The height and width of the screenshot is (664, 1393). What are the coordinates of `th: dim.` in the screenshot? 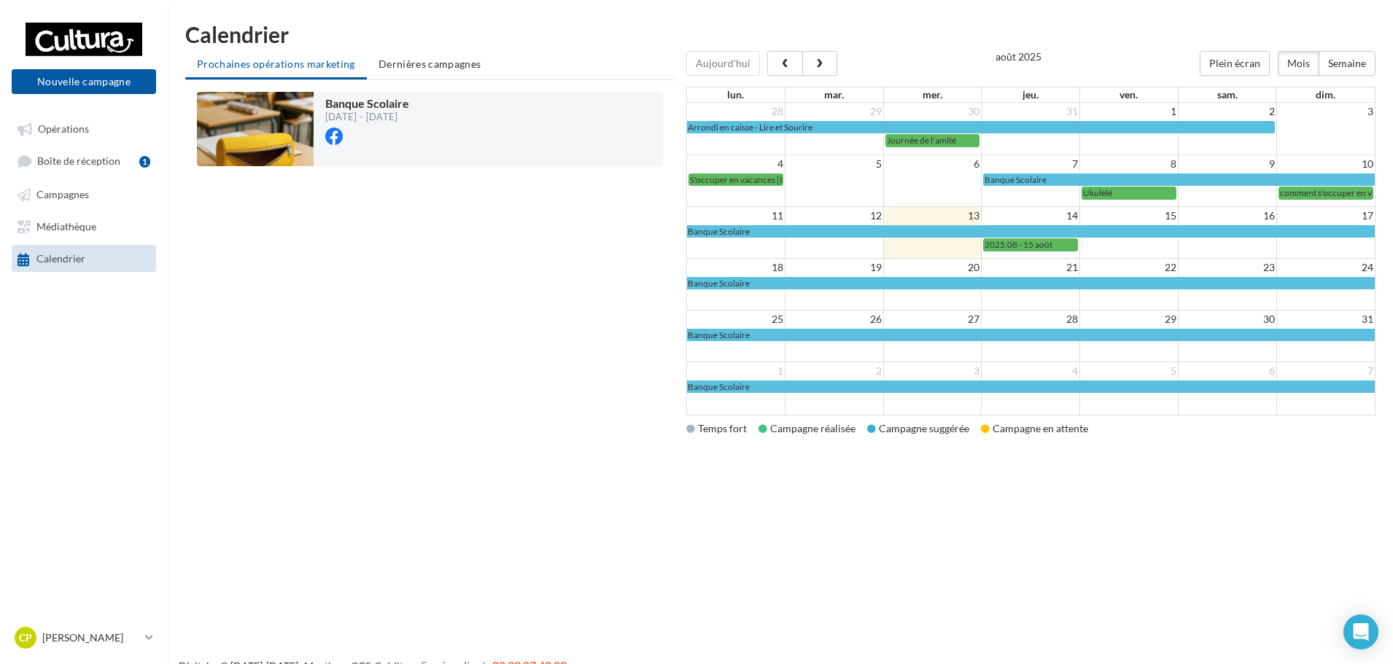 It's located at (1325, 95).